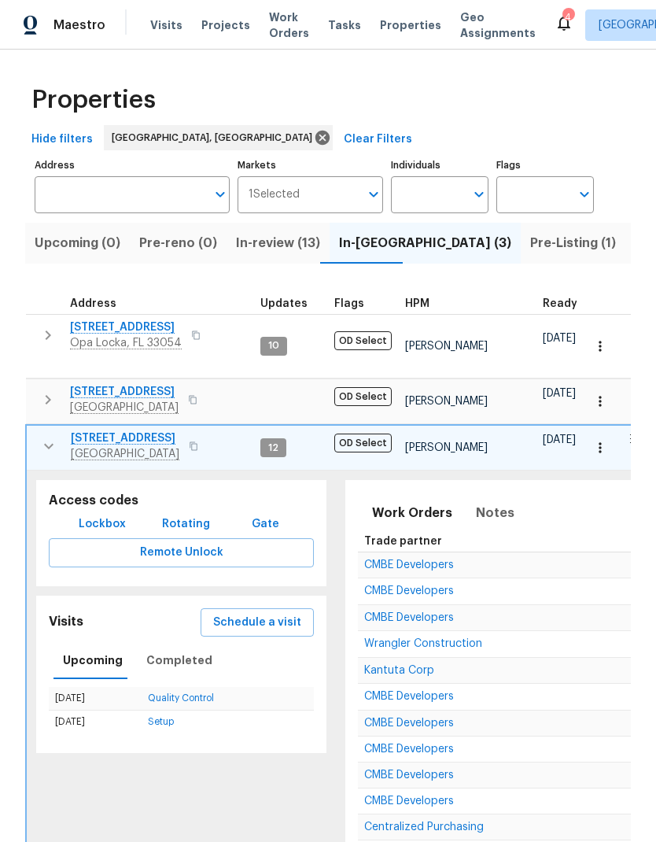 This screenshot has height=842, width=656. What do you see at coordinates (179, 660) in the screenshot?
I see `span: Completed` at bounding box center [179, 660].